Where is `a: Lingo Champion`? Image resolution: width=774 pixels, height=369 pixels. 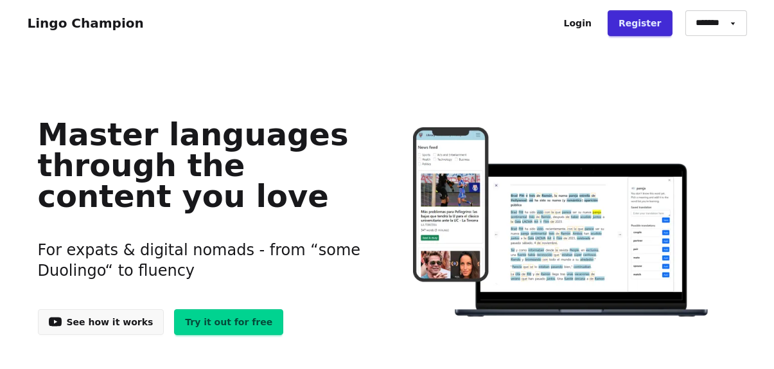 a: Lingo Champion is located at coordinates (85, 23).